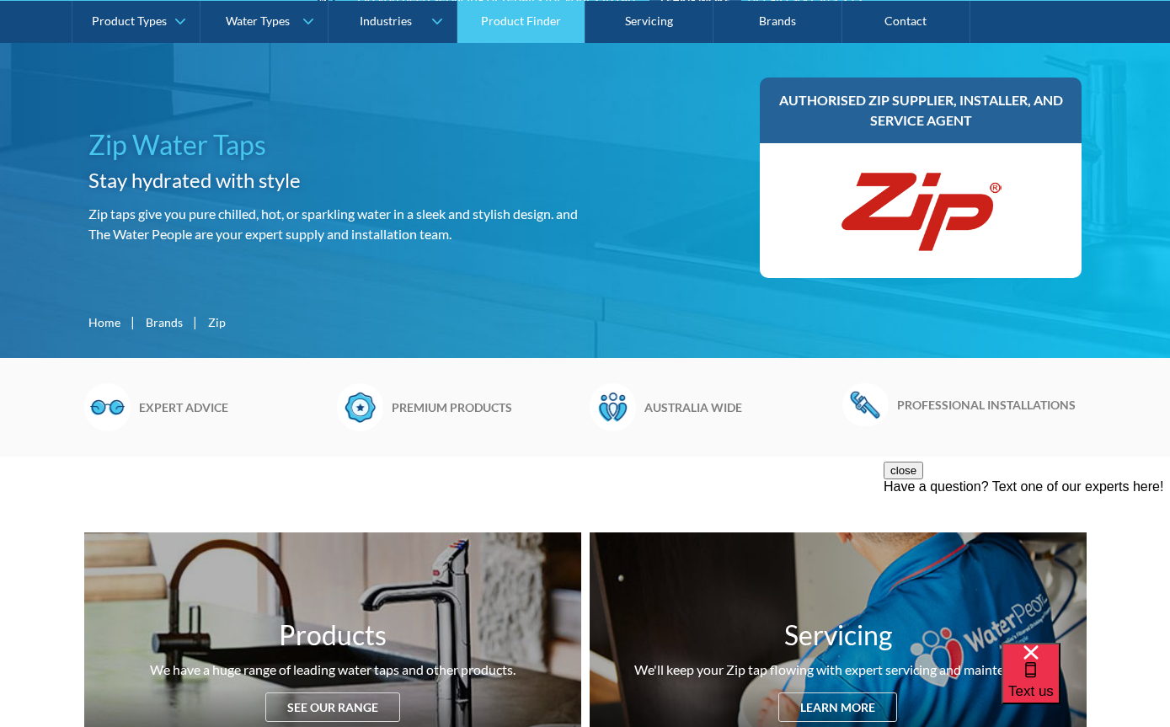  What do you see at coordinates (360, 407) in the screenshot?
I see `img: Badge` at bounding box center [360, 407].